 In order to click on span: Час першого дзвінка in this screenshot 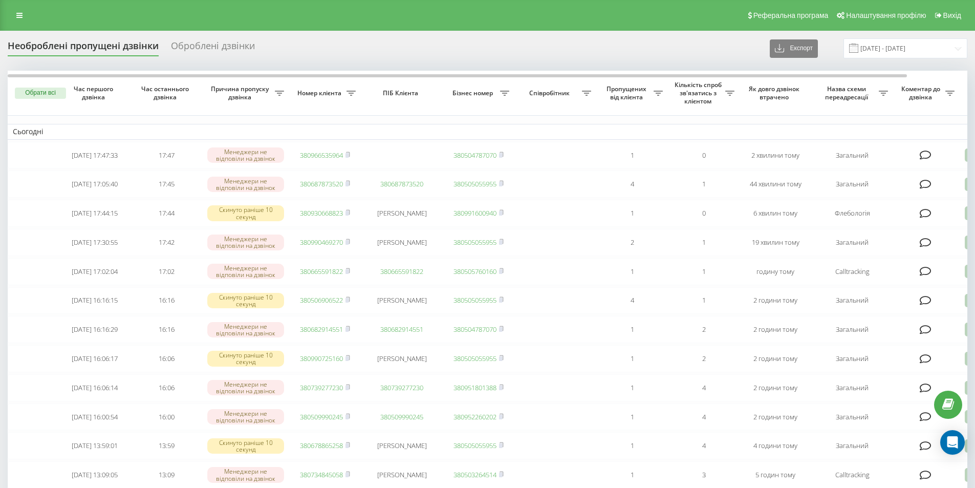, I will do `click(95, 93)`.